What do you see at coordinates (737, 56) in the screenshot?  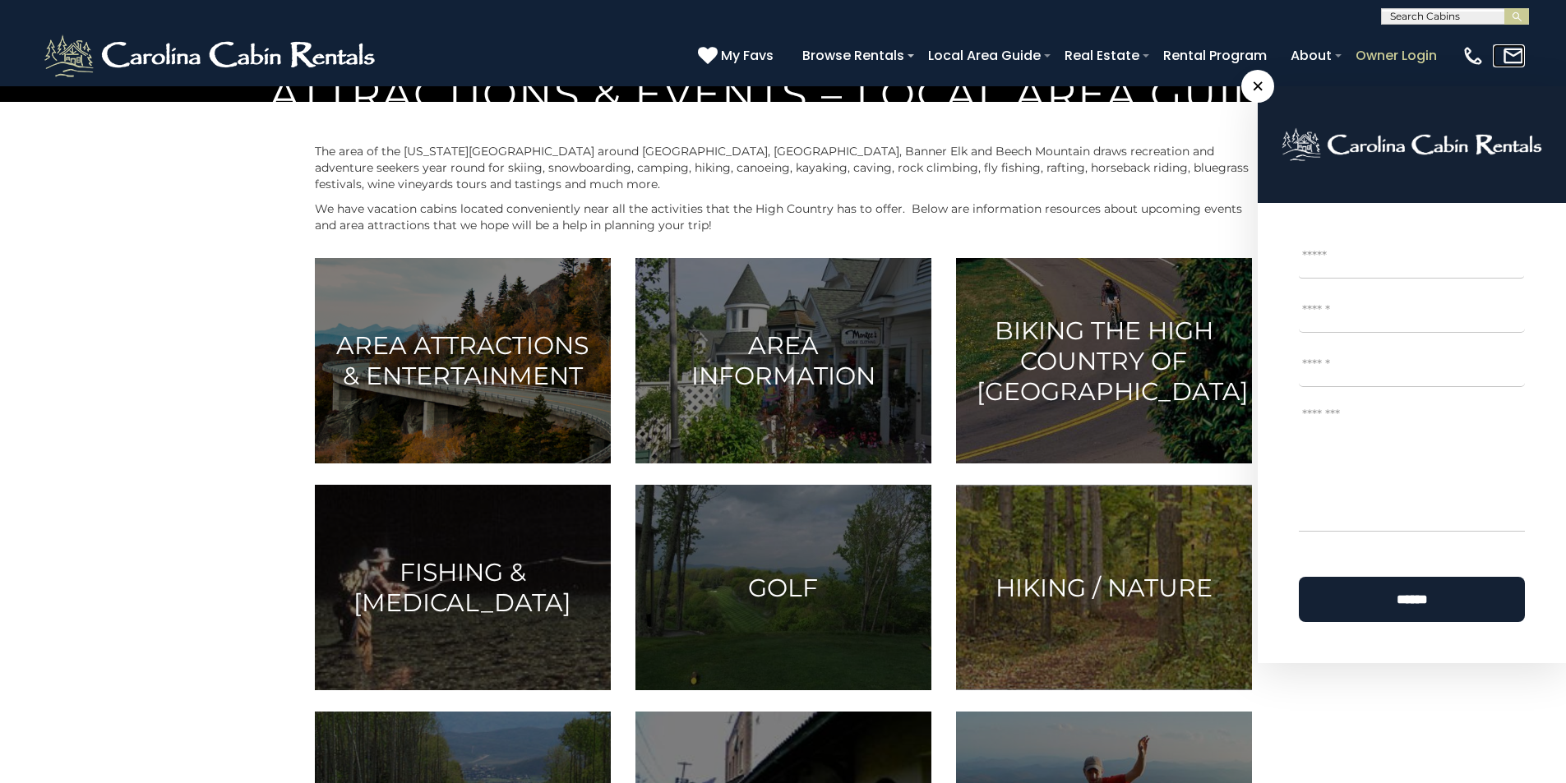 I see `a: My Favs` at bounding box center [737, 56].